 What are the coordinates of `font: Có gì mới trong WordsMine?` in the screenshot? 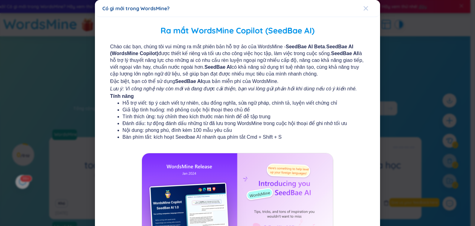 It's located at (136, 8).